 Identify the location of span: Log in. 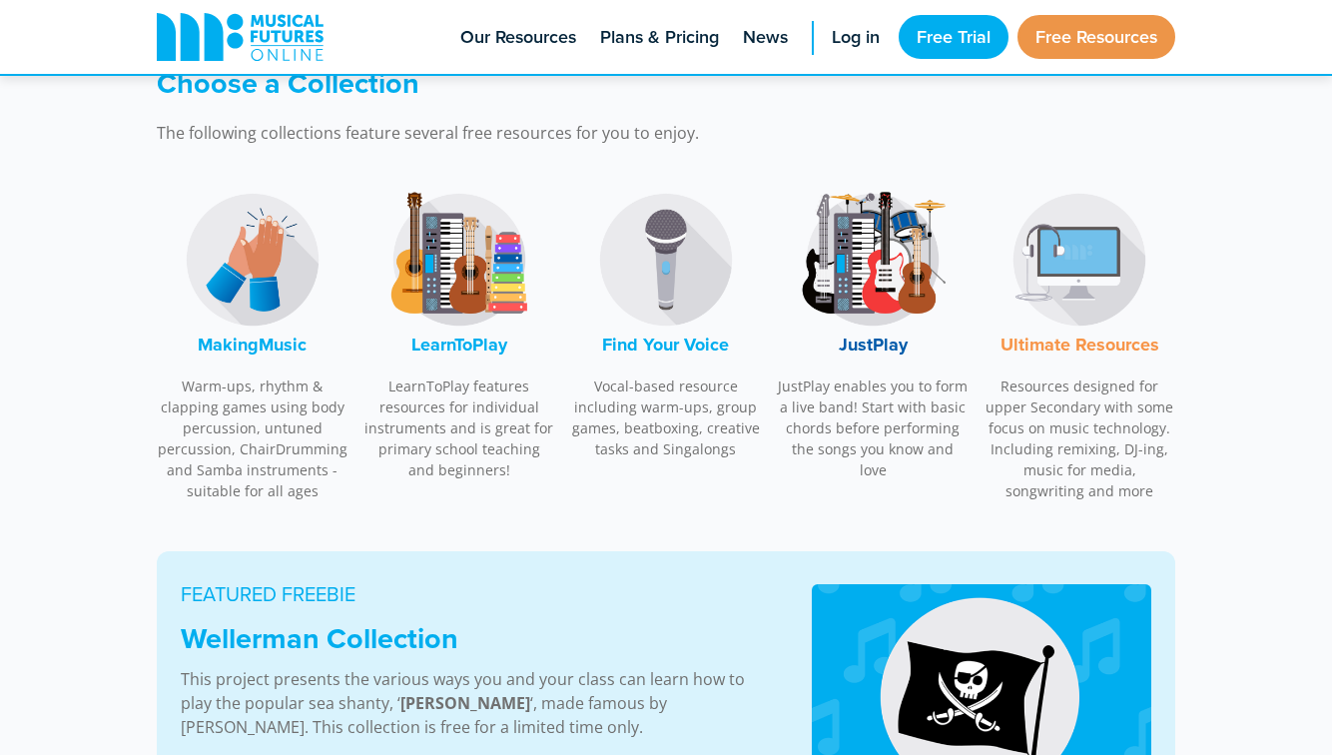
(856, 37).